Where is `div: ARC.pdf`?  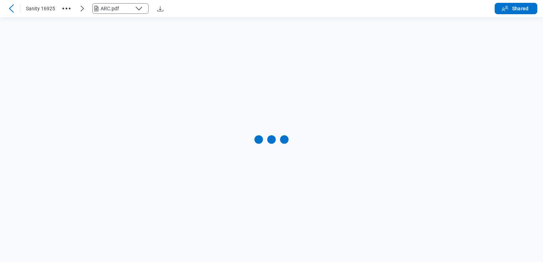
div: ARC.pdf is located at coordinates (116, 9).